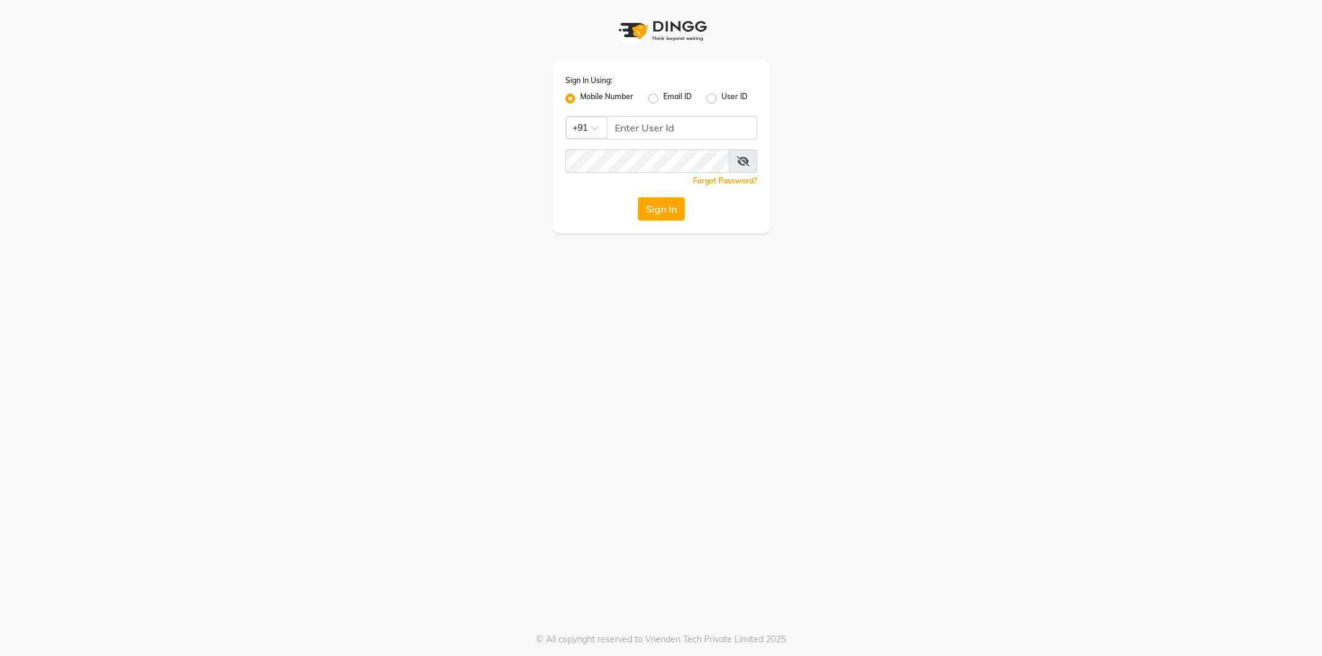 This screenshot has width=1322, height=656. What do you see at coordinates (662, 209) in the screenshot?
I see `button: Sign In` at bounding box center [662, 209].